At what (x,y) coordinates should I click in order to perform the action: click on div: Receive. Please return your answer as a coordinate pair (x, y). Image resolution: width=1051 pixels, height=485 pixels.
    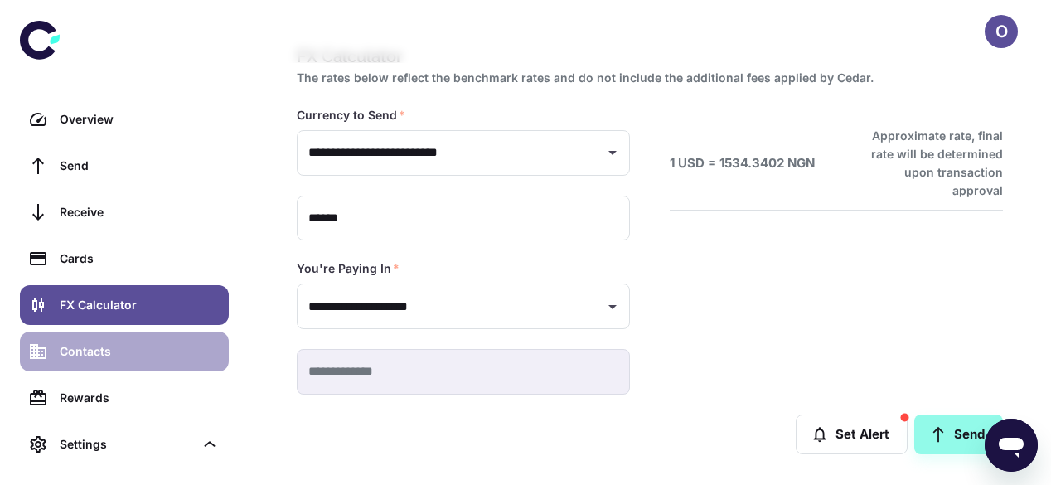
    Looking at the image, I should click on (139, 212).